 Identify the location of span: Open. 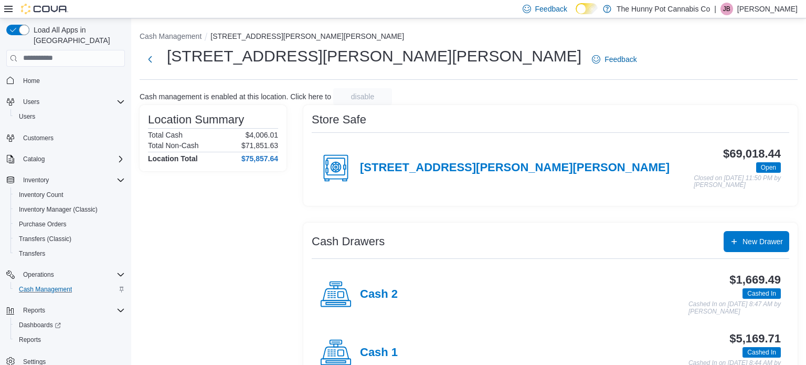
(768, 167).